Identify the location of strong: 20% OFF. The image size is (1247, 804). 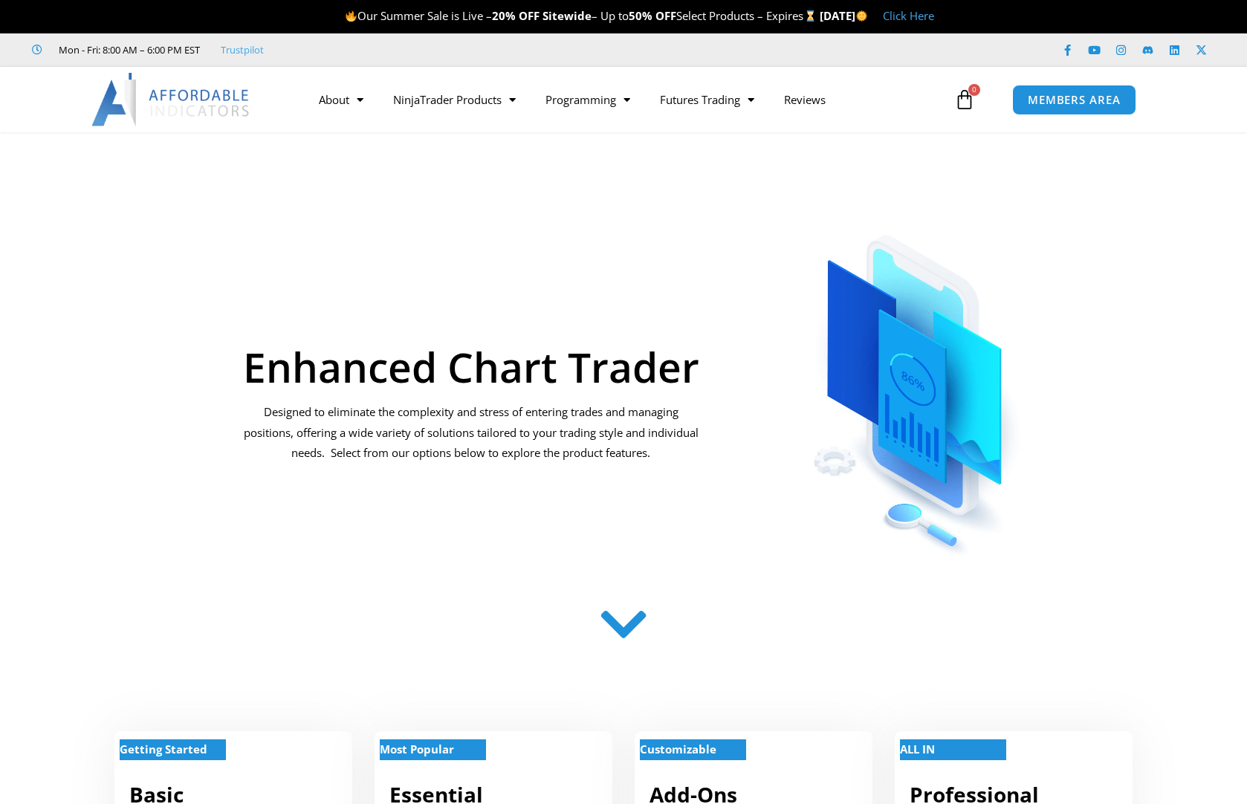
(516, 16).